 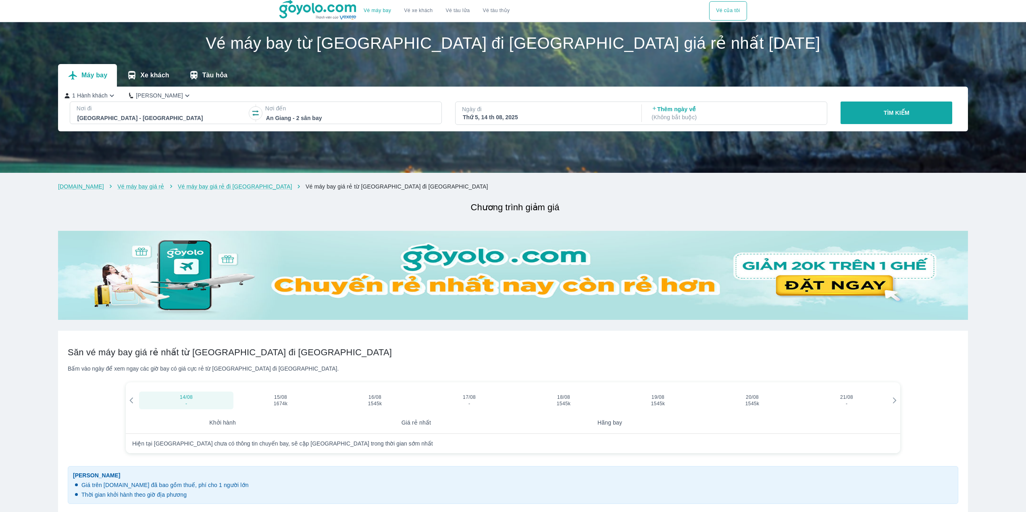 I want to click on p: TÌM KIẾM, so click(x=896, y=113).